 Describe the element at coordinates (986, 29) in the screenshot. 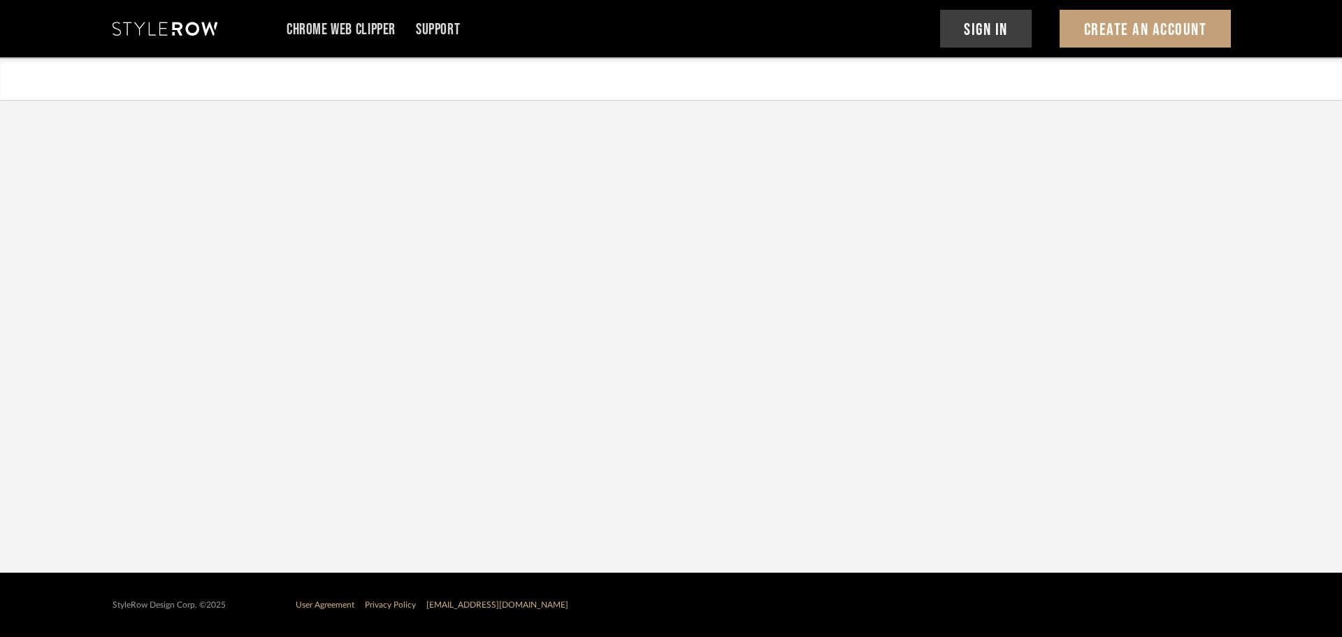

I see `button: Sign In` at that location.